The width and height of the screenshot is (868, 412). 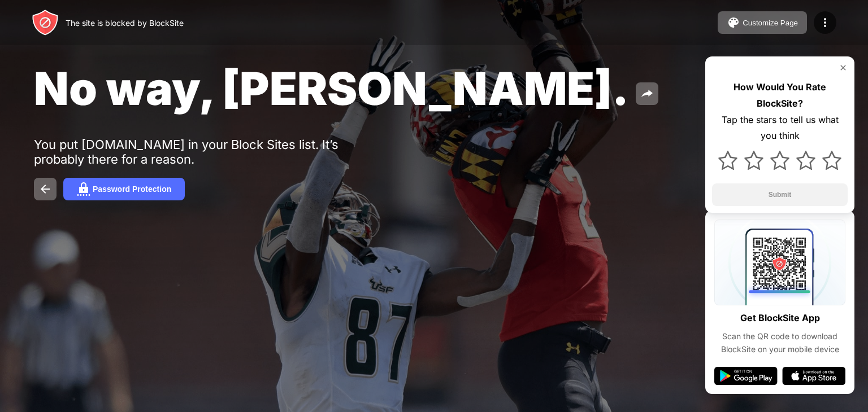 I want to click on img: menu-icon.svg, so click(x=825, y=23).